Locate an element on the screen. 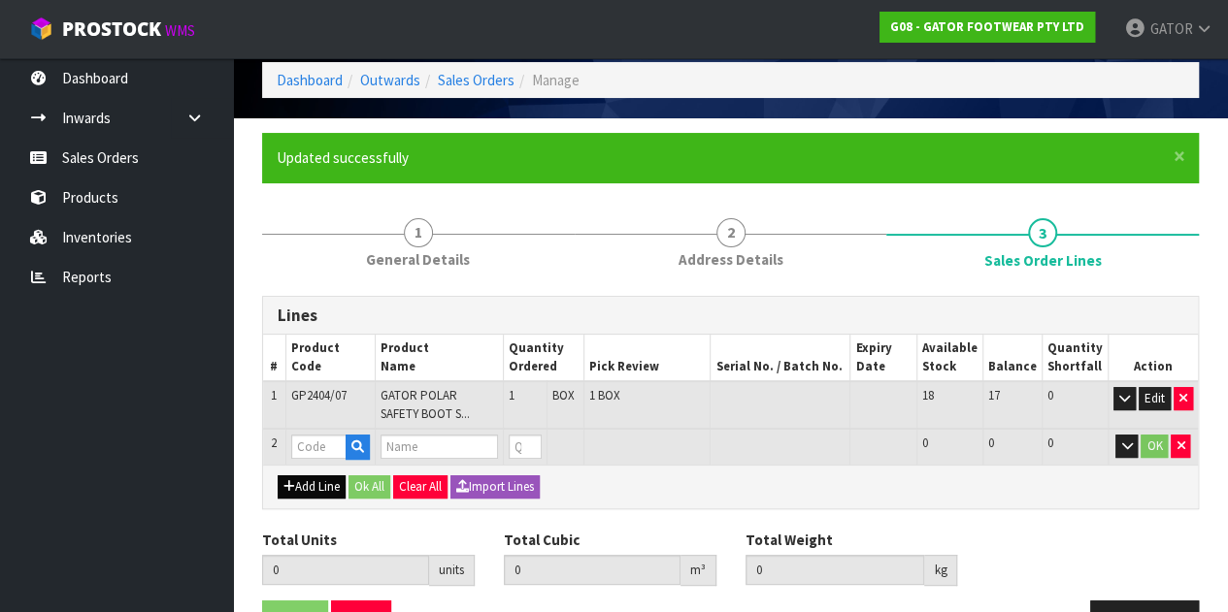 The width and height of the screenshot is (1228, 612). button: Import Lines is located at coordinates (495, 487).